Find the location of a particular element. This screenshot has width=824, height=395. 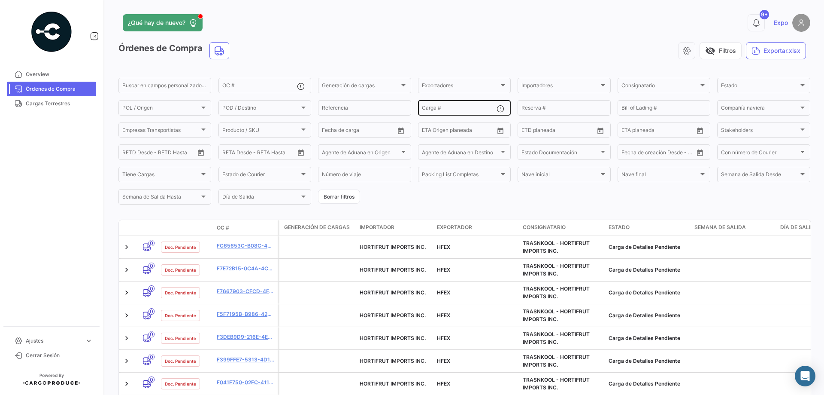

span: Órdenes de Compra is located at coordinates (59, 89).